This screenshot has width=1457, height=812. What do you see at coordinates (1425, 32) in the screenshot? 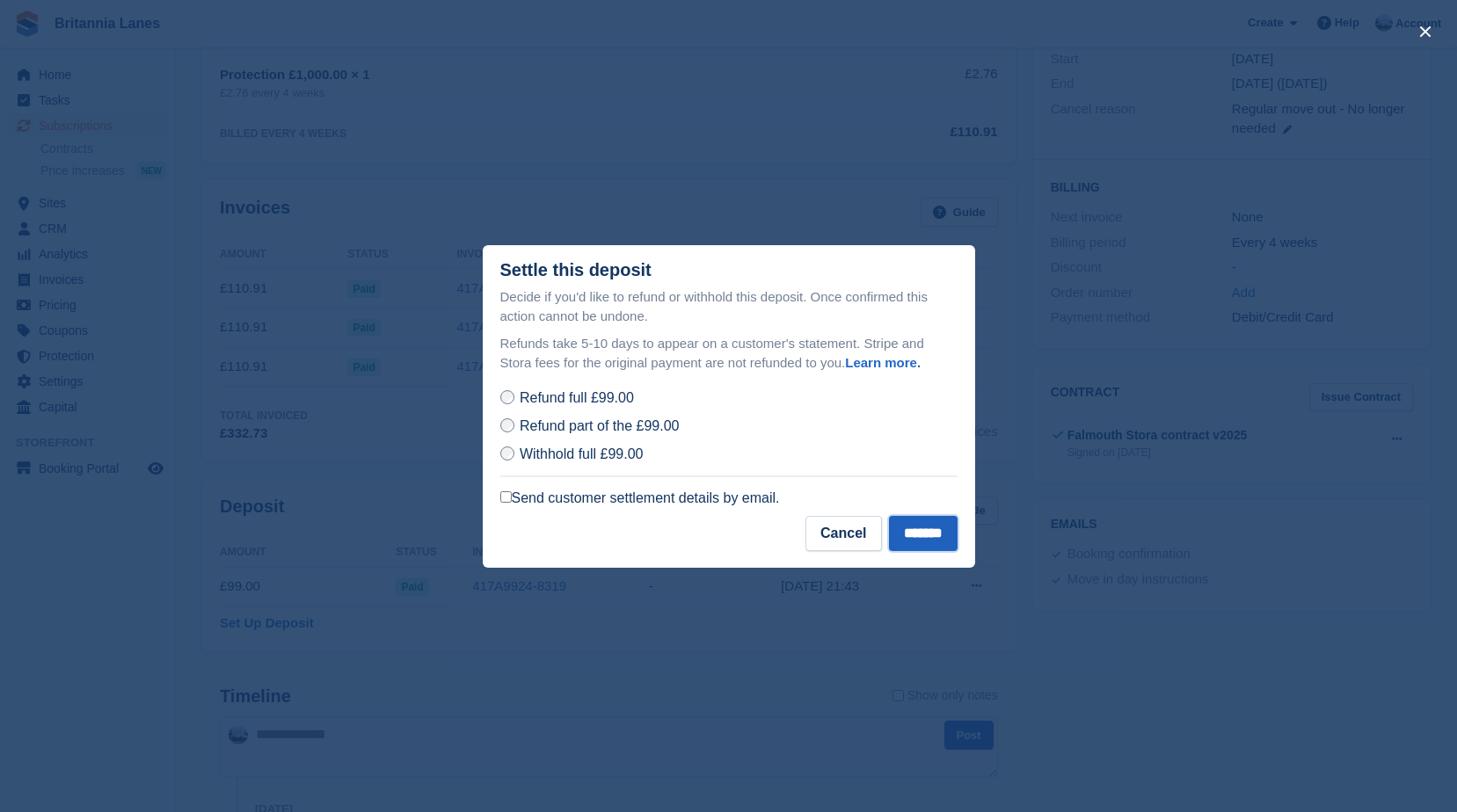
I see `button: close` at bounding box center [1425, 32].